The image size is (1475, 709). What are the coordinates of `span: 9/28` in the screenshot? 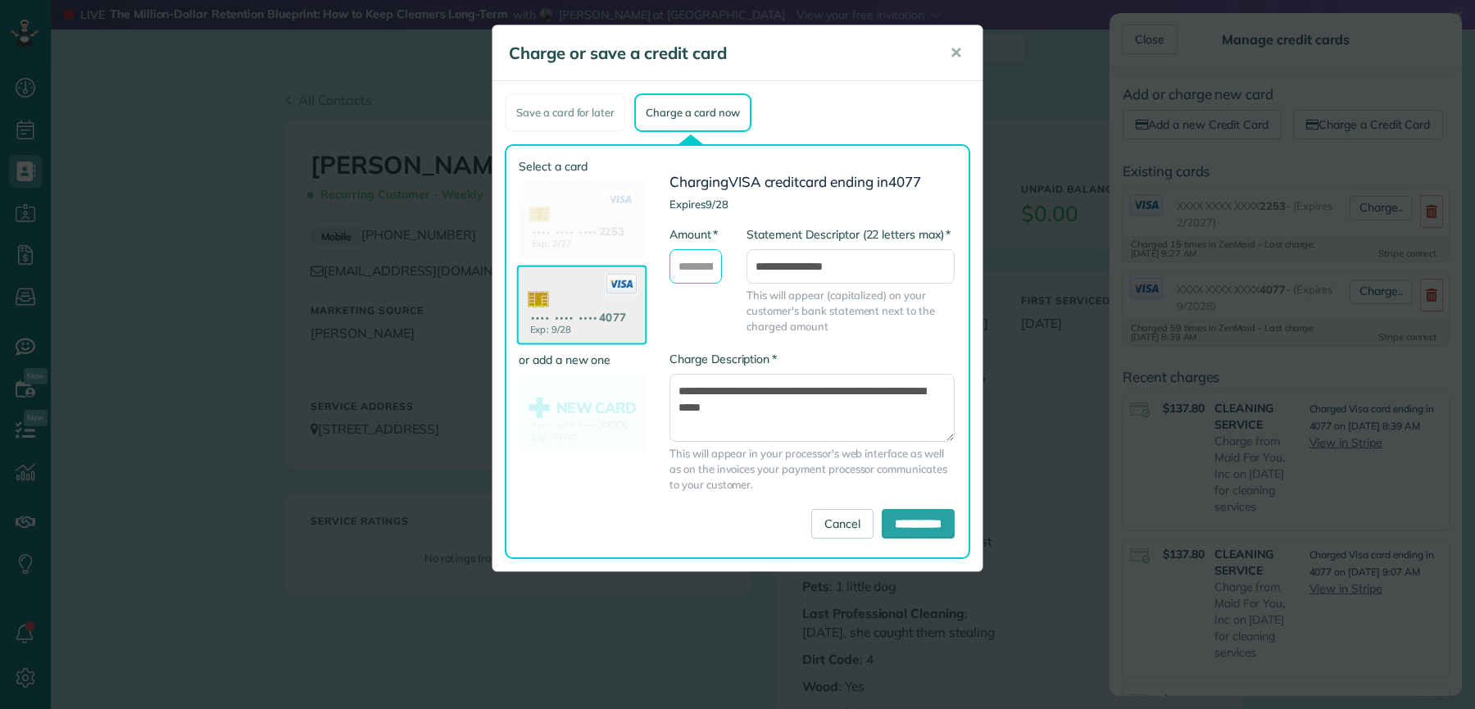 It's located at (717, 204).